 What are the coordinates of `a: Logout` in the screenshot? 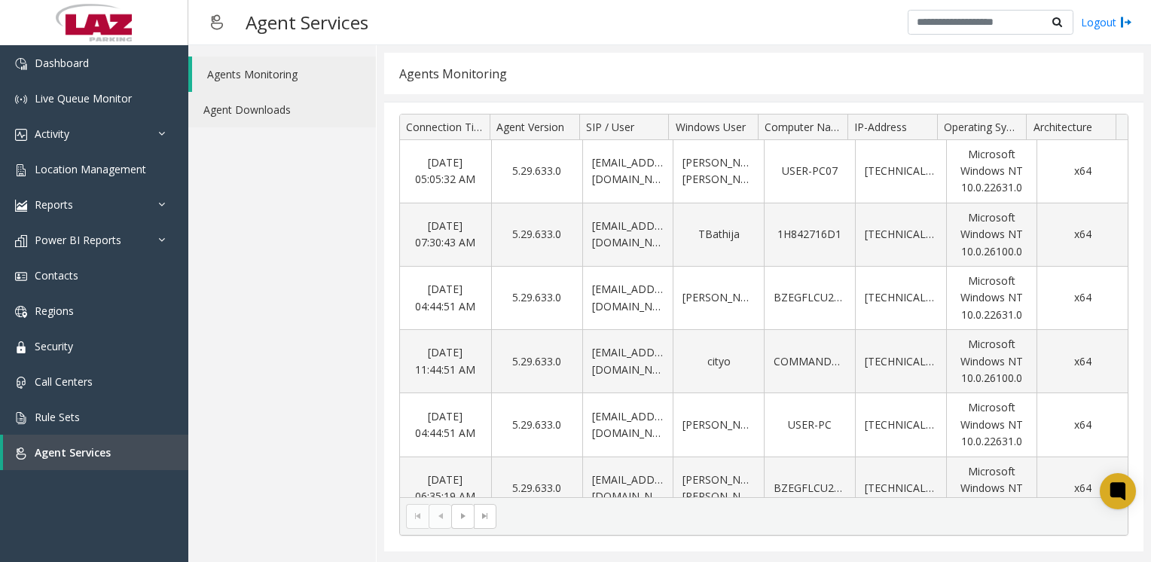 It's located at (1106, 22).